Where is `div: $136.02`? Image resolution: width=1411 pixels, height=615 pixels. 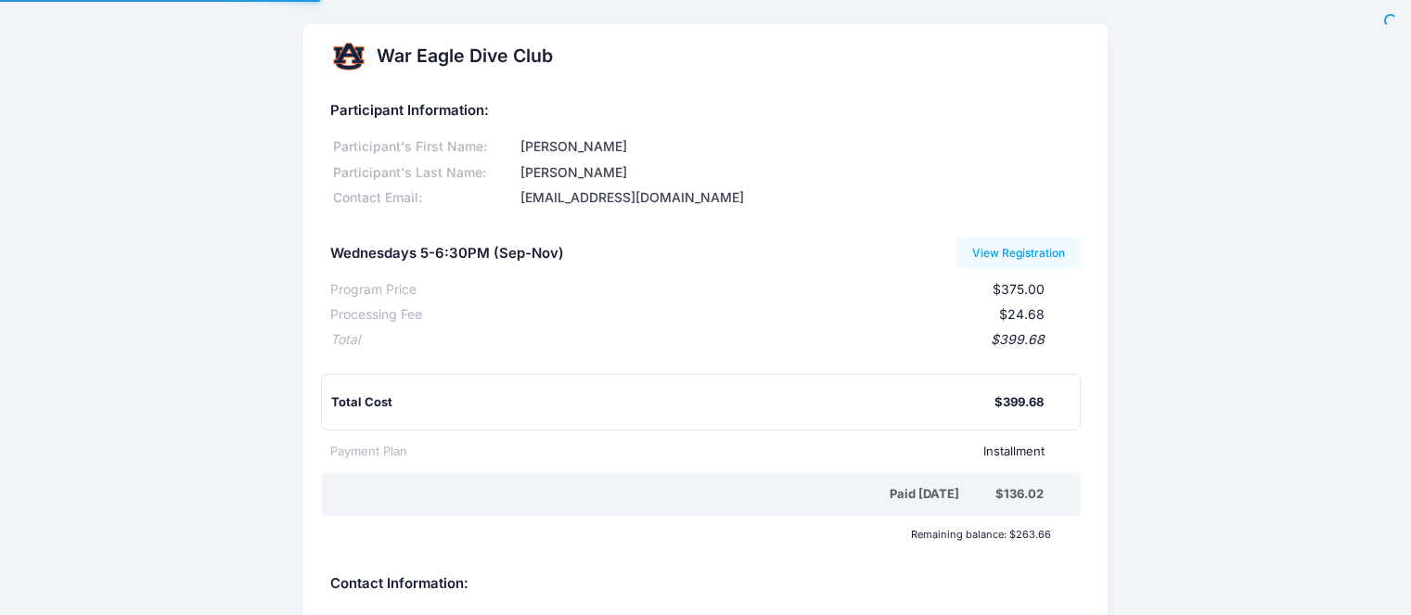 div: $136.02 is located at coordinates (1020, 495).